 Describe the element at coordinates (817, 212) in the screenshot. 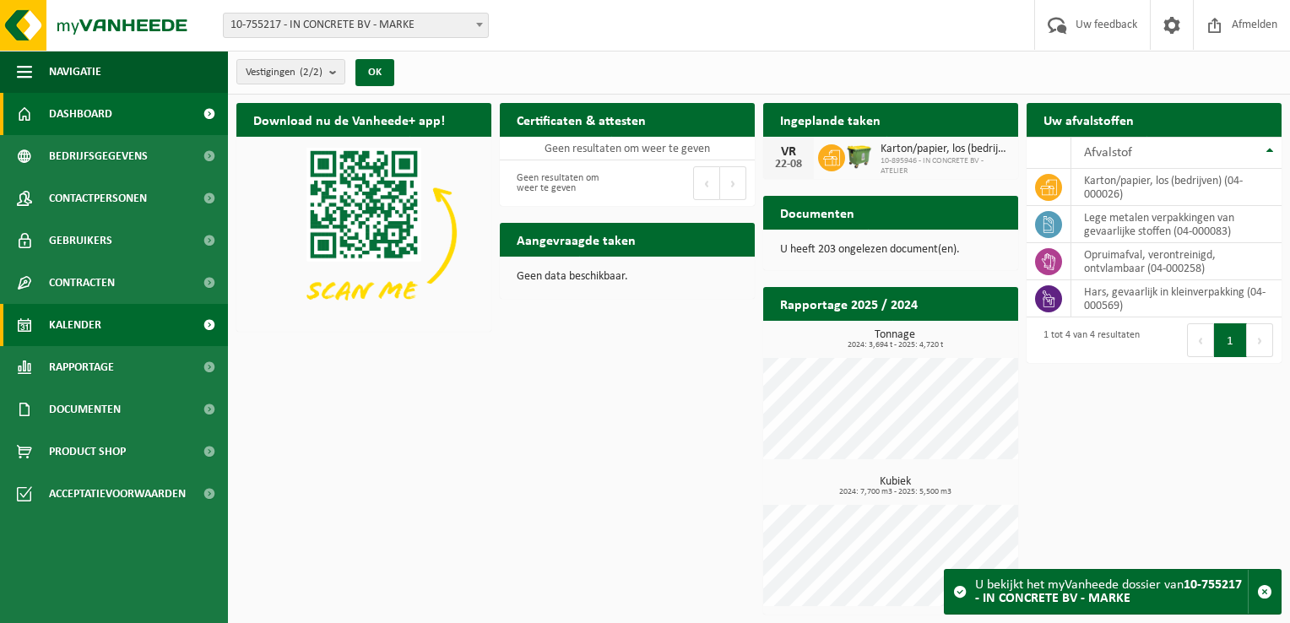

I see `h2: Documenten` at that location.